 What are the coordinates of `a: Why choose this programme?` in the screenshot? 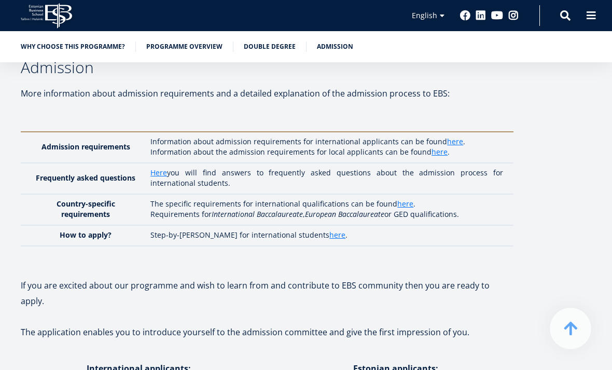 It's located at (73, 47).